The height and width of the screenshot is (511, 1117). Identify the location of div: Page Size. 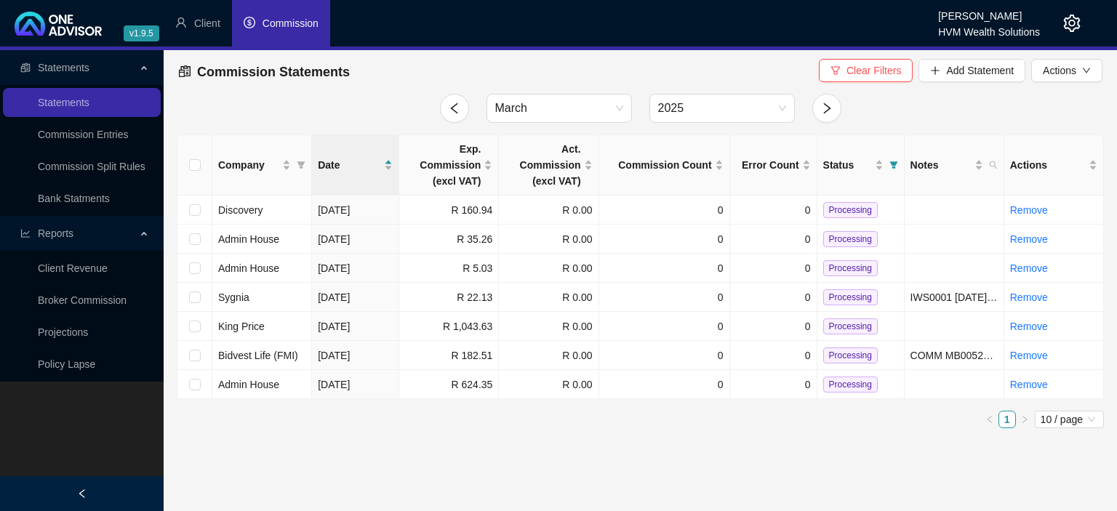
(1069, 420).